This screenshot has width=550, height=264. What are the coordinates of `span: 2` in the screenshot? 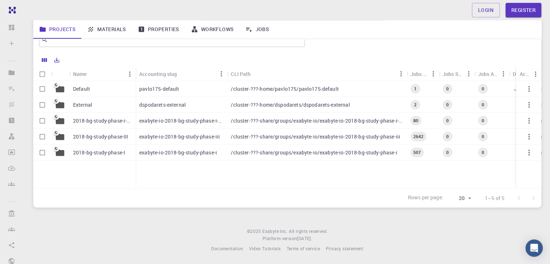 It's located at (415, 104).